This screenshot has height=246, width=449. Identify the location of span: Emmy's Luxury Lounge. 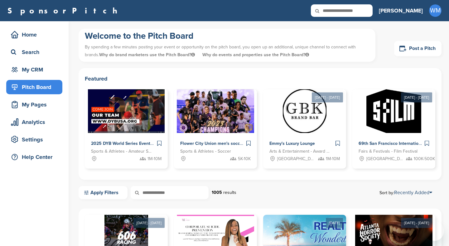
(292, 143).